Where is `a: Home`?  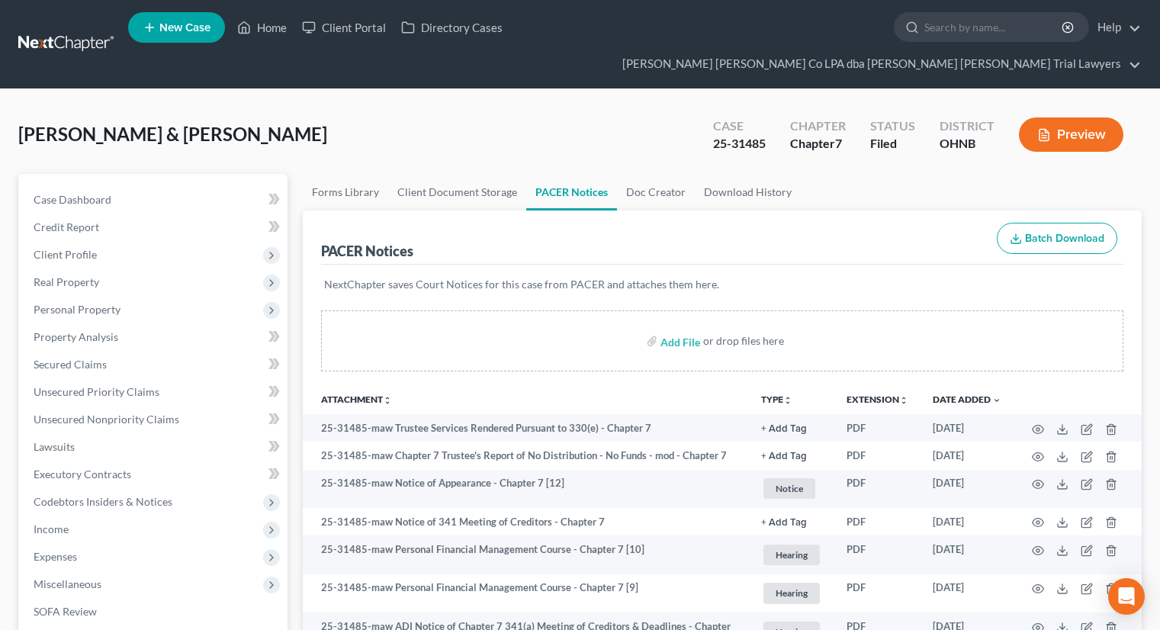 a: Home is located at coordinates (262, 27).